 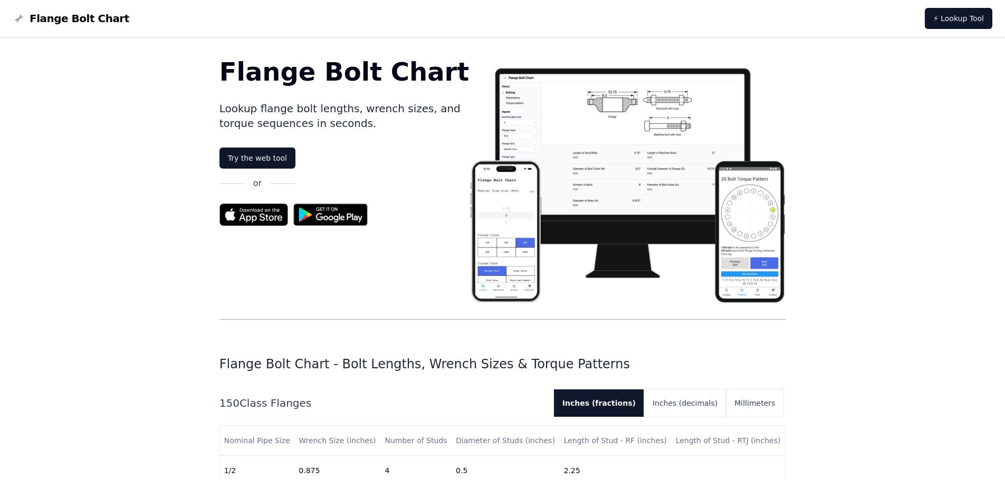 I want to click on h1: Flange Bolt Chart, so click(x=344, y=72).